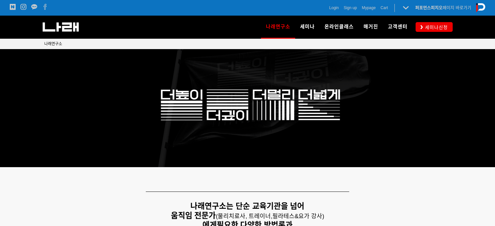 The height and width of the screenshot is (226, 495). I want to click on a: 세미나신청, so click(434, 27).